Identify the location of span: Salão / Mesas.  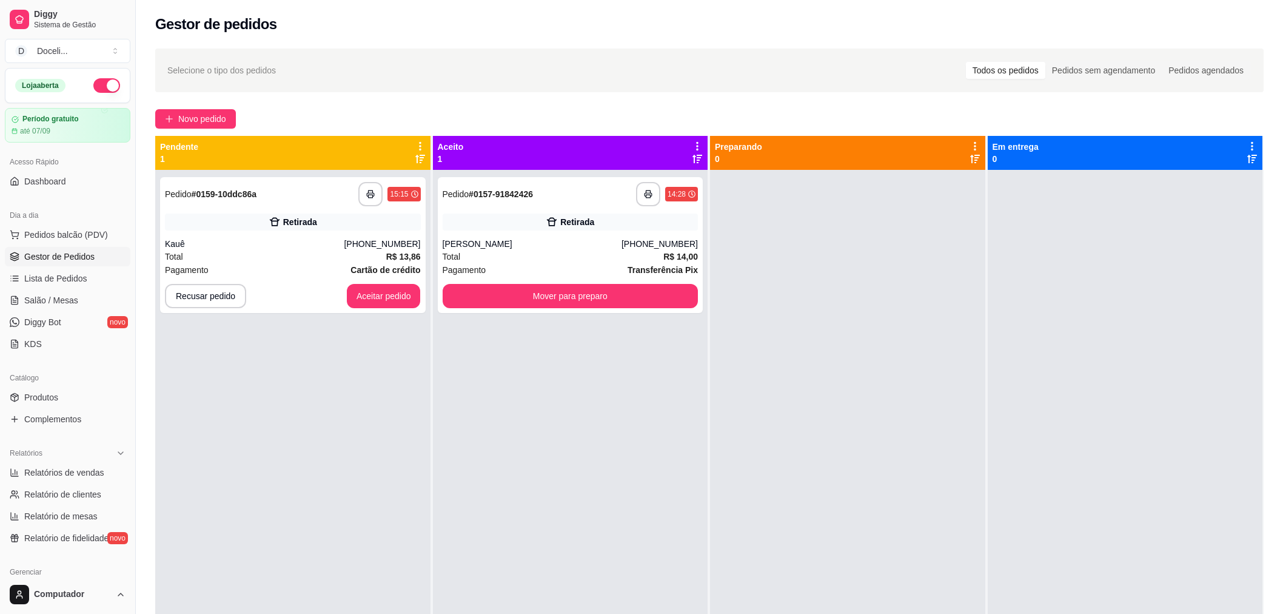
(51, 300).